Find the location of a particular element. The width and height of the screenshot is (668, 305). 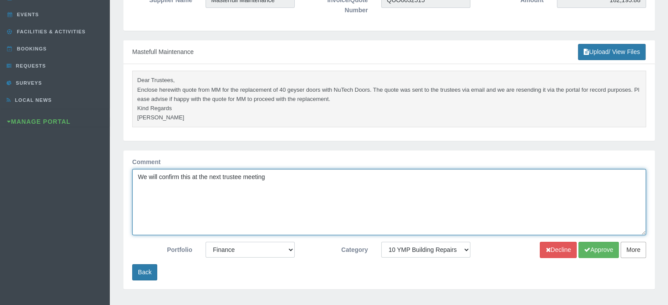

span: Facilities & Activities is located at coordinates (50, 32).